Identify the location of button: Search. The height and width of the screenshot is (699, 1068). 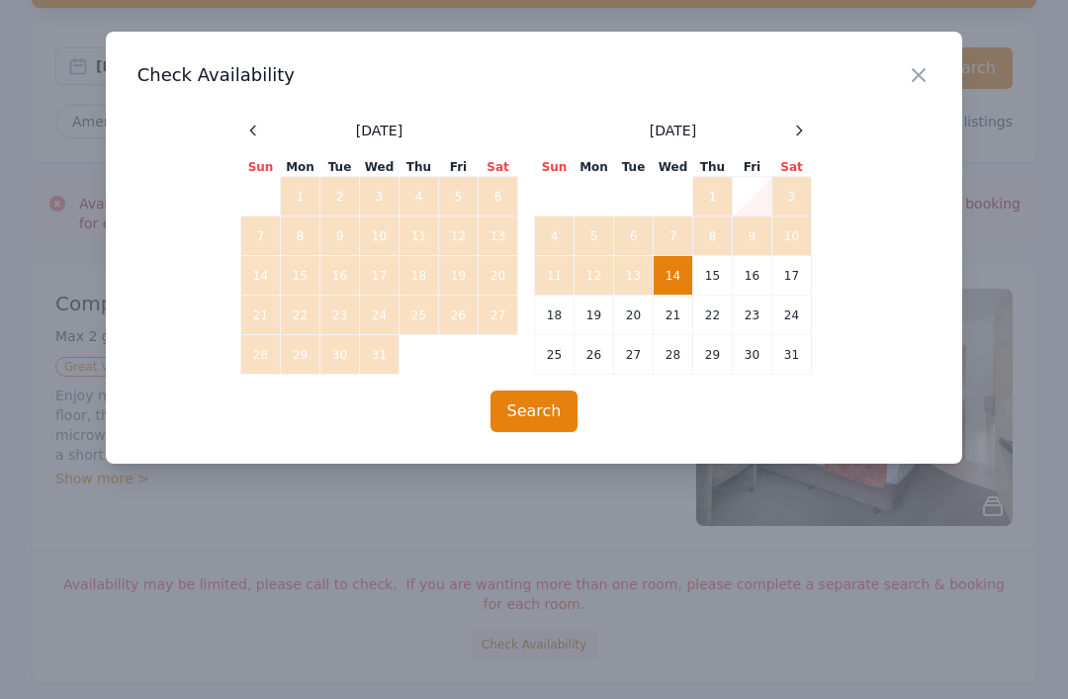
(534, 412).